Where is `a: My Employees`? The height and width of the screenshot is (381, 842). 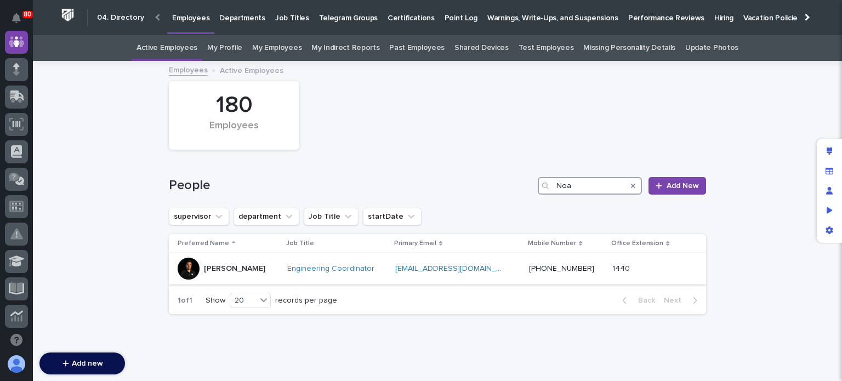
a: My Employees is located at coordinates (277, 48).